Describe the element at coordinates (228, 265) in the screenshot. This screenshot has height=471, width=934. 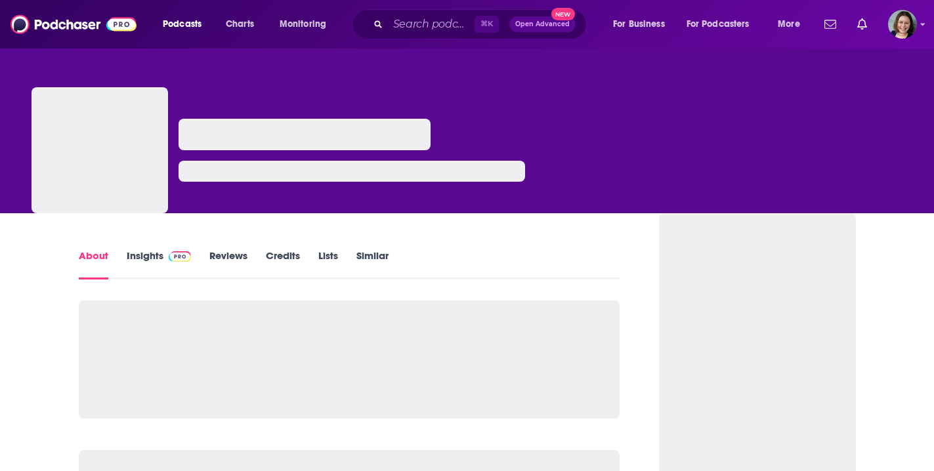
I see `a: Reviews` at that location.